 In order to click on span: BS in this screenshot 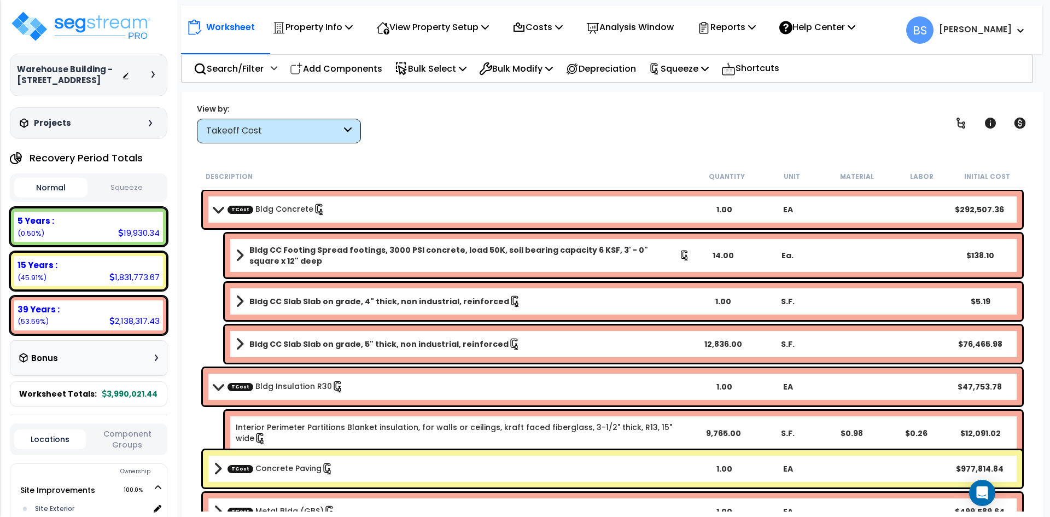, I will do `click(920, 30)`.